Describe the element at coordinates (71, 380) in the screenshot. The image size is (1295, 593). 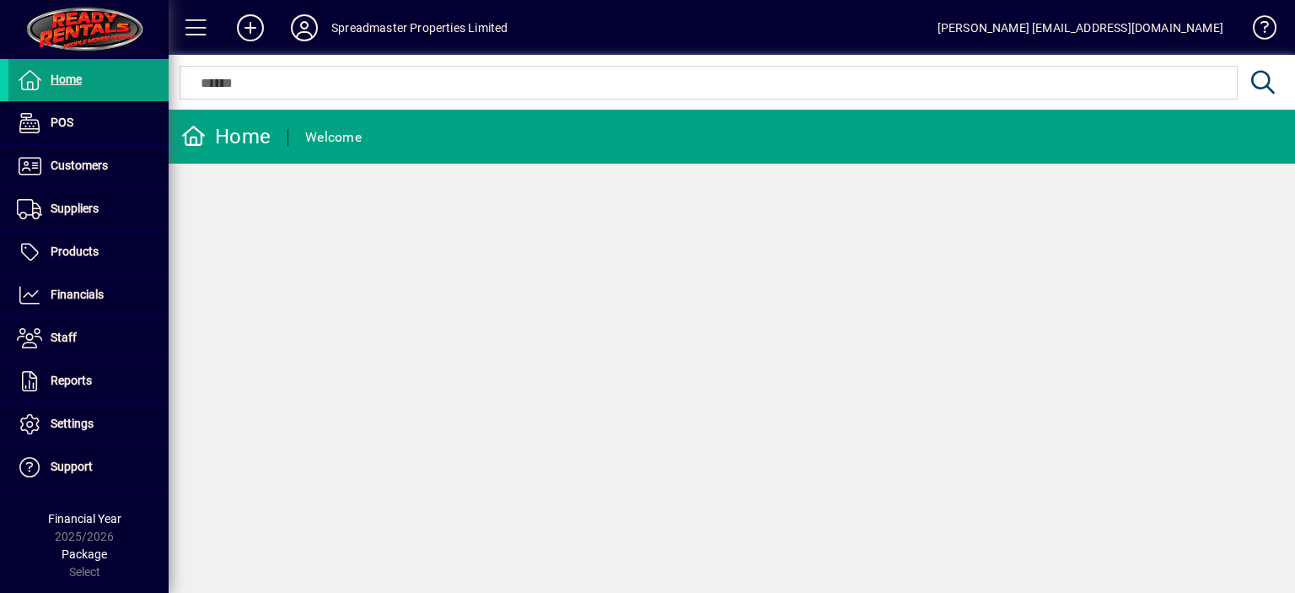
I see `span: Reports` at that location.